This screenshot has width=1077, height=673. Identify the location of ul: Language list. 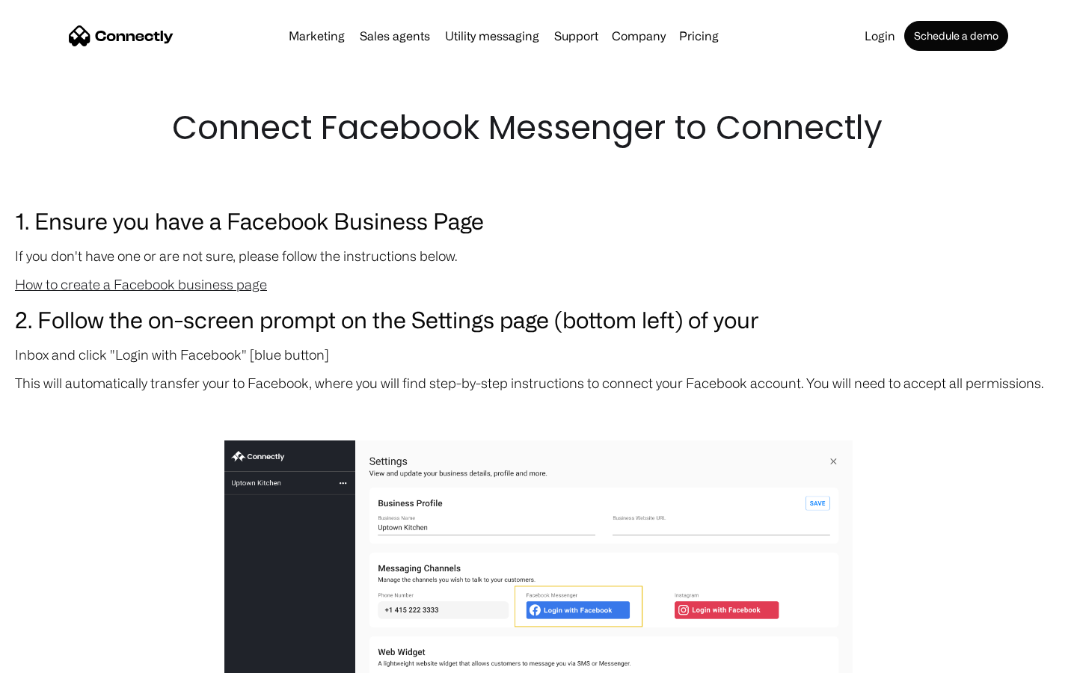
(60, 657).